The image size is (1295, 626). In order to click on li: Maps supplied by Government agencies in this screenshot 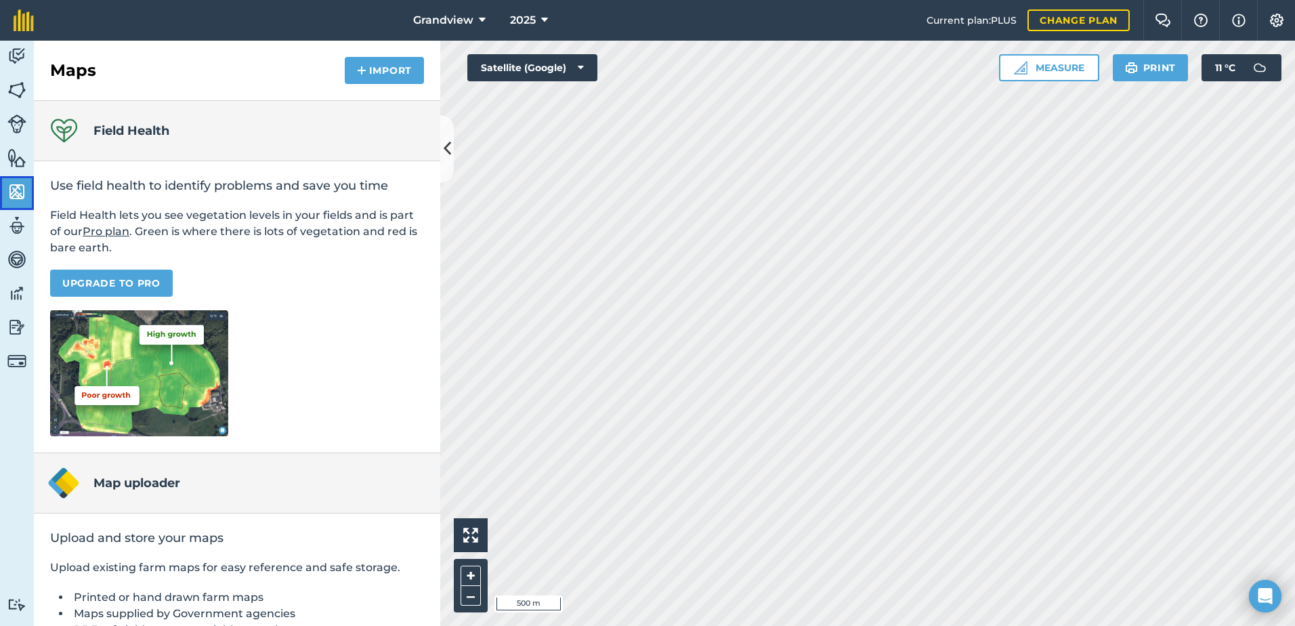, I will do `click(247, 614)`.